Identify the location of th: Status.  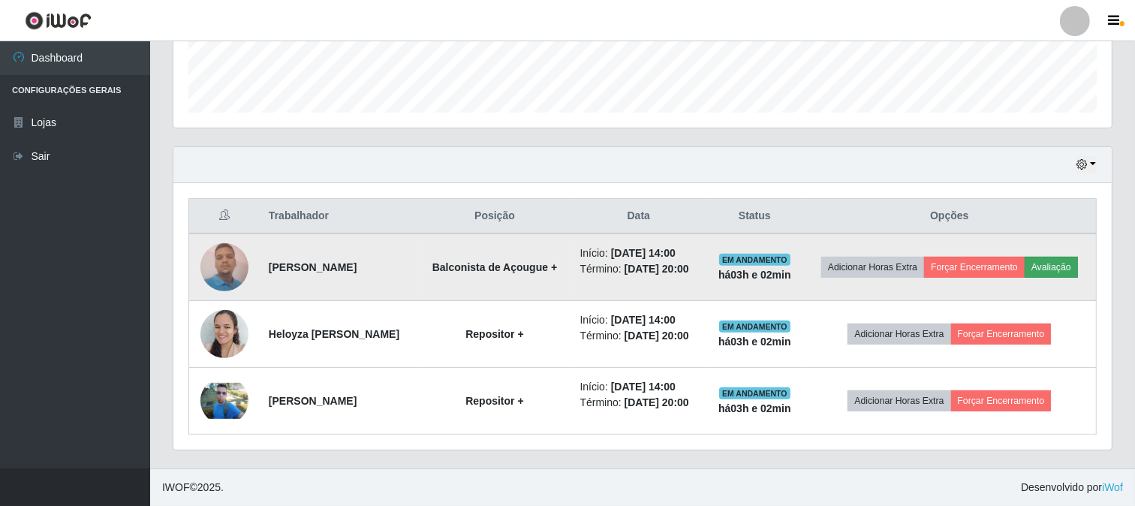
(755, 216).